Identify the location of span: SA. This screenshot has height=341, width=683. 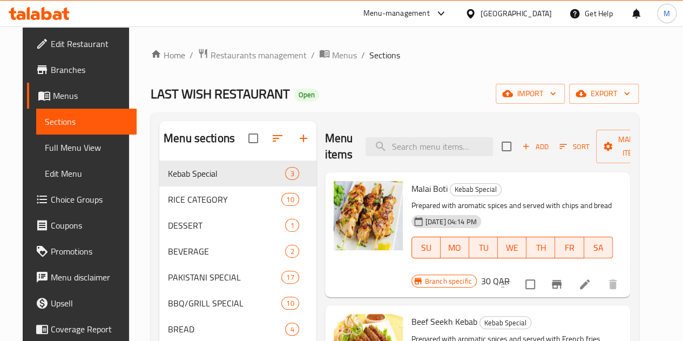
(598, 247).